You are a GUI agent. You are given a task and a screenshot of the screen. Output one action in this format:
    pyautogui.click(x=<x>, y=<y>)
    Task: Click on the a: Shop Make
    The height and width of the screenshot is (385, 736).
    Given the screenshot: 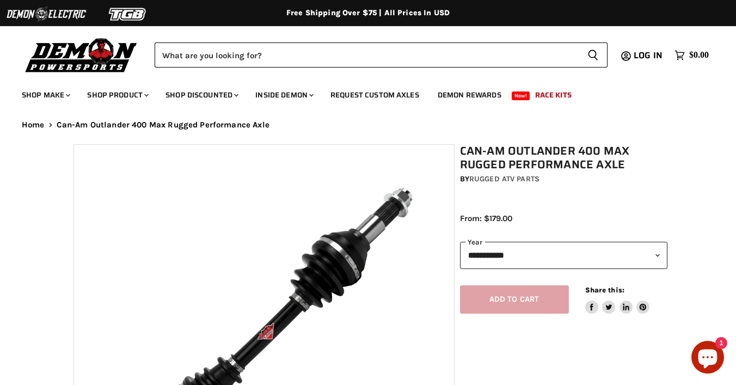 What is the action you would take?
    pyautogui.click(x=45, y=95)
    